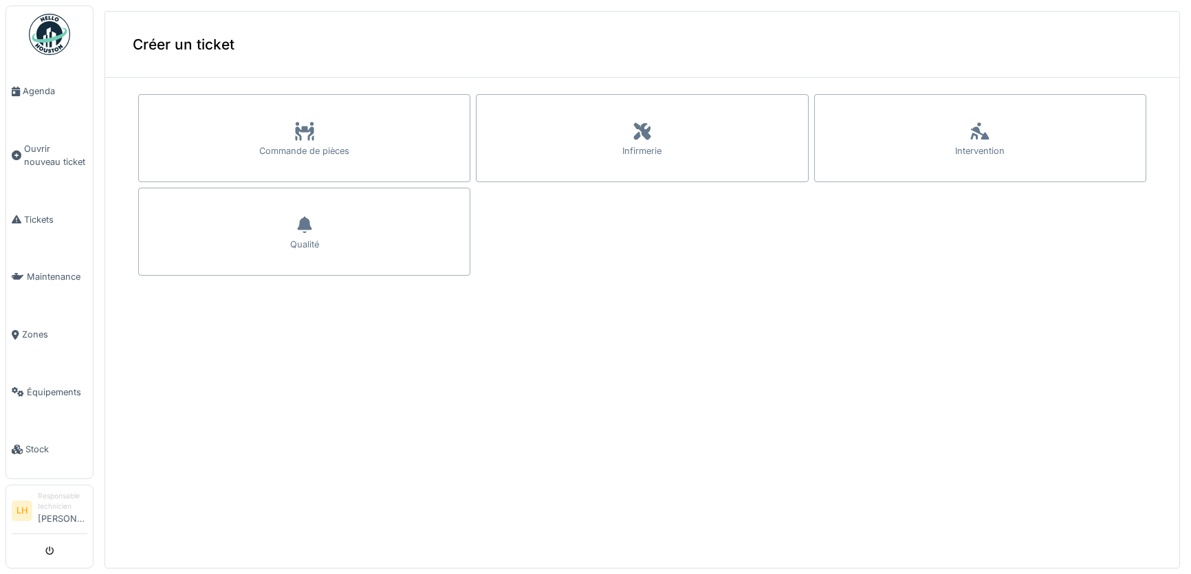  I want to click on span: Agenda, so click(55, 91).